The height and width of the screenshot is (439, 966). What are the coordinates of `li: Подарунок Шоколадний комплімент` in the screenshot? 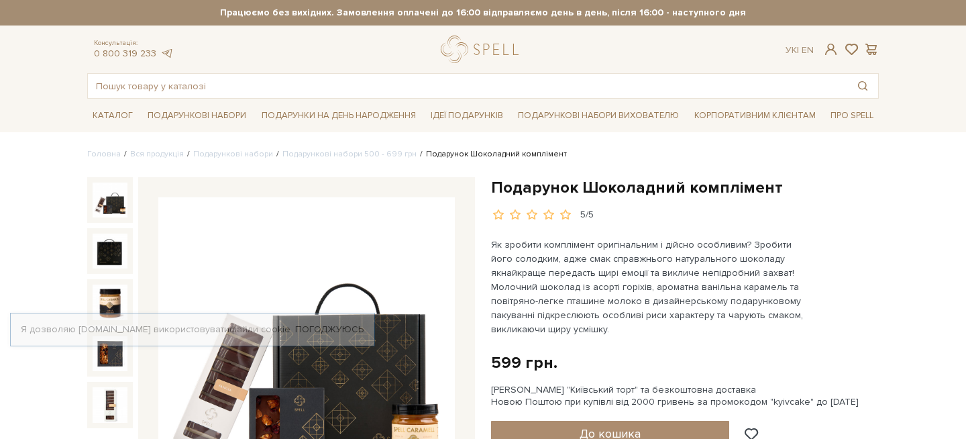 It's located at (492, 154).